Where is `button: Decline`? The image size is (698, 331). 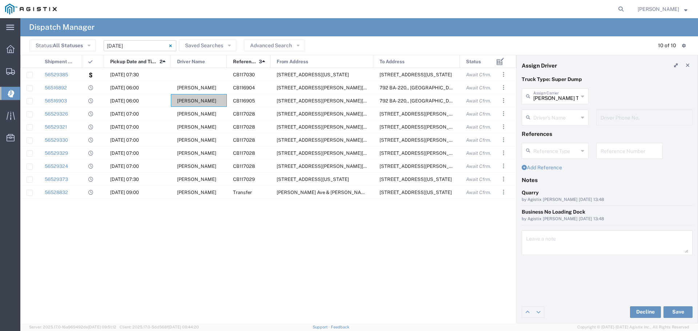
button: Decline is located at coordinates (645, 312).